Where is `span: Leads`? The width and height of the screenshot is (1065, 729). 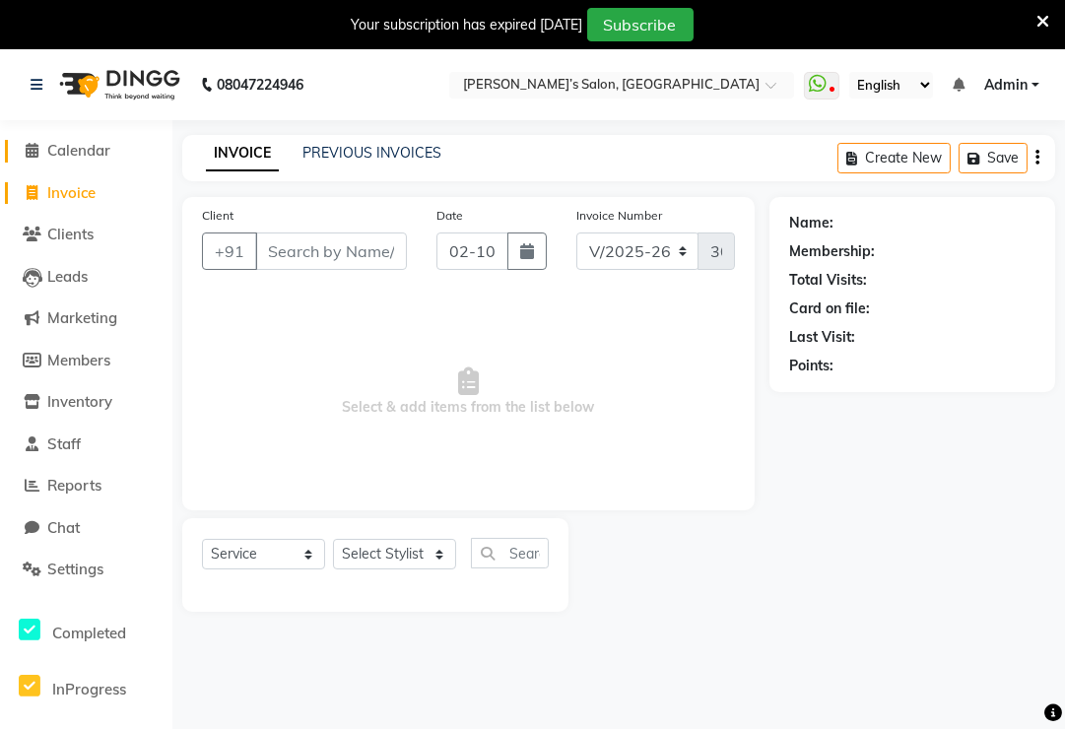
span: Leads is located at coordinates (67, 276).